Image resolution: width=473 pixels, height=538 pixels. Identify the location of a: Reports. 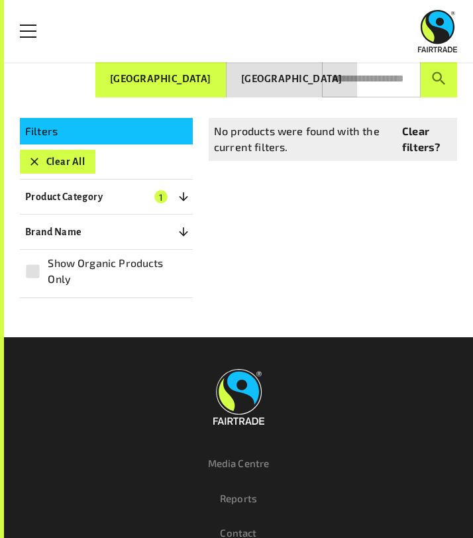
(238, 498).